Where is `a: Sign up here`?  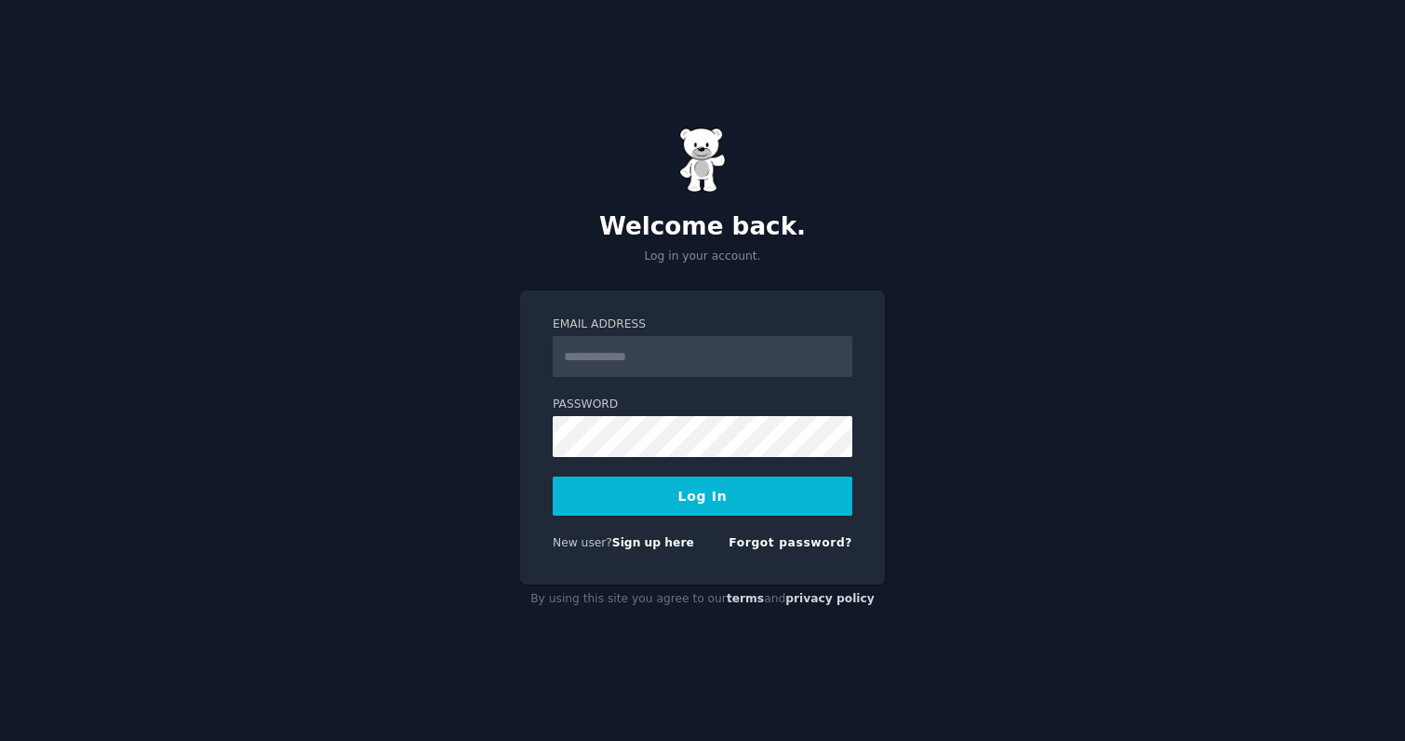
a: Sign up here is located at coordinates (653, 542).